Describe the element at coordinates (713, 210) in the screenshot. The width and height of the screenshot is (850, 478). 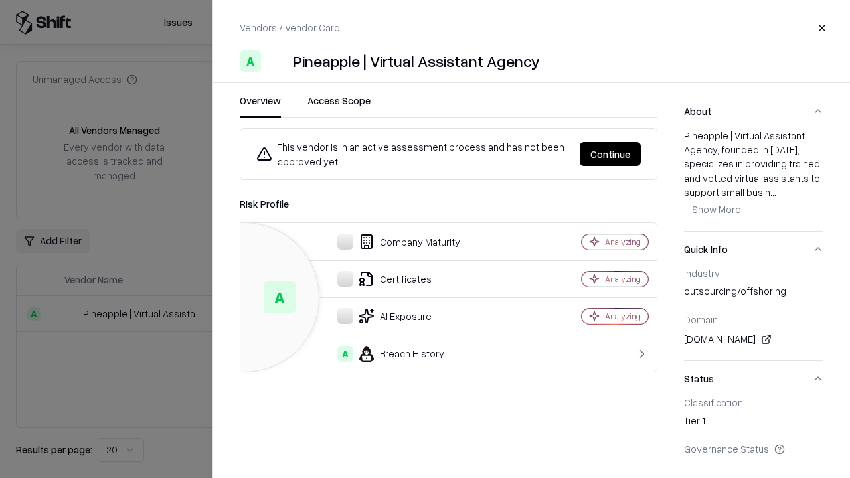
I see `button: + Show More` at that location.